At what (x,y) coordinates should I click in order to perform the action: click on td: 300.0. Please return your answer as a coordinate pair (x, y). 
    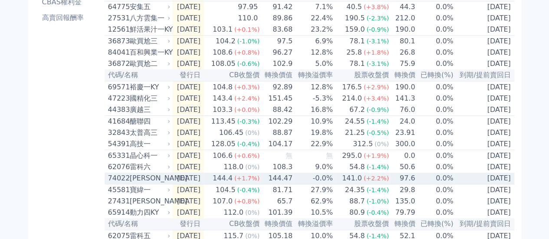
    Looking at the image, I should click on (402, 144).